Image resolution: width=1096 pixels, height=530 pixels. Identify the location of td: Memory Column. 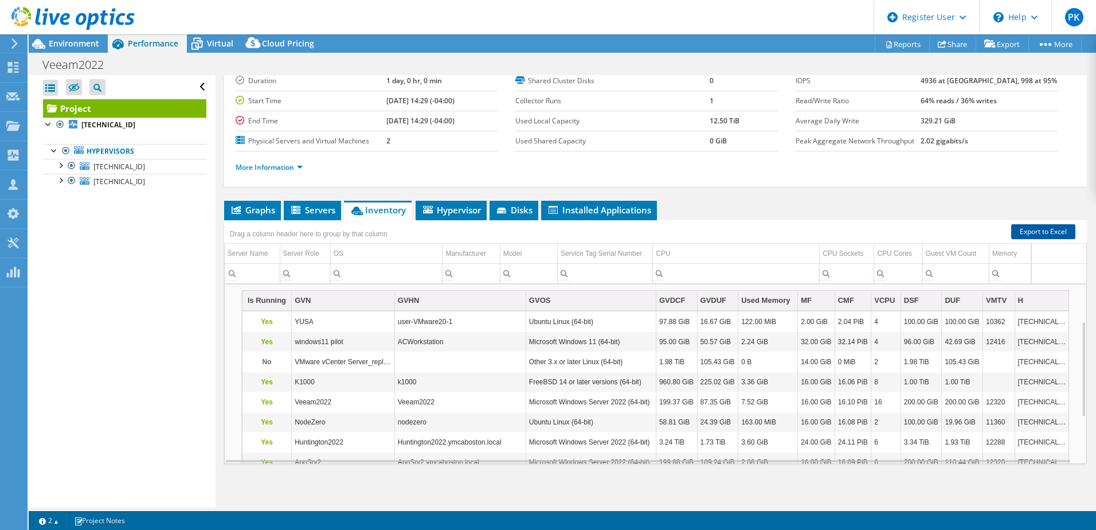
(1010, 253).